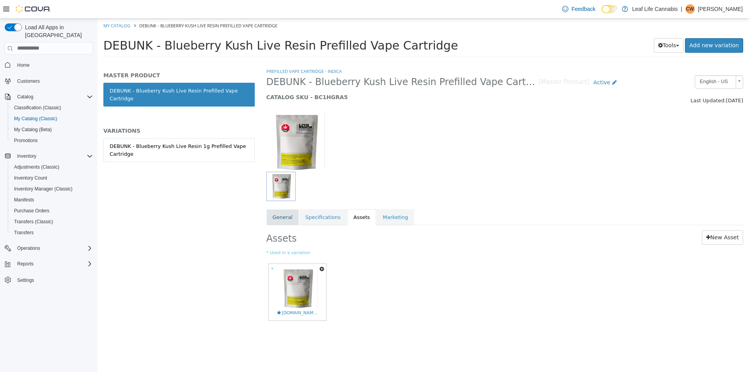 The width and height of the screenshot is (749, 372). I want to click on span: Active, so click(504, 64).